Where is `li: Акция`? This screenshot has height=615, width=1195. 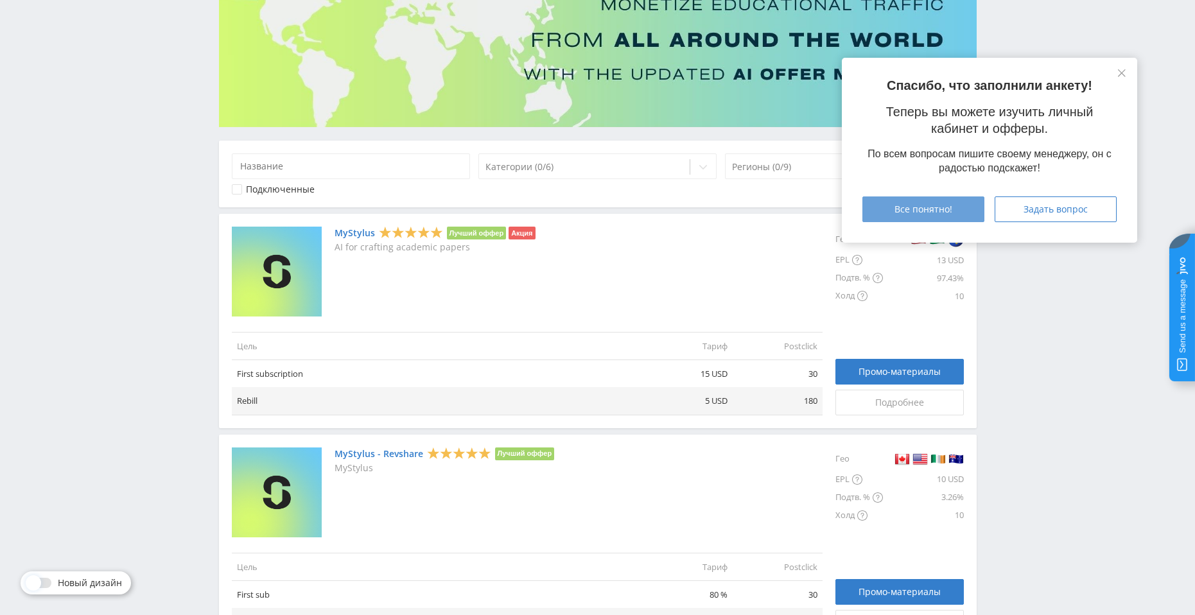
li: Акция is located at coordinates (522, 233).